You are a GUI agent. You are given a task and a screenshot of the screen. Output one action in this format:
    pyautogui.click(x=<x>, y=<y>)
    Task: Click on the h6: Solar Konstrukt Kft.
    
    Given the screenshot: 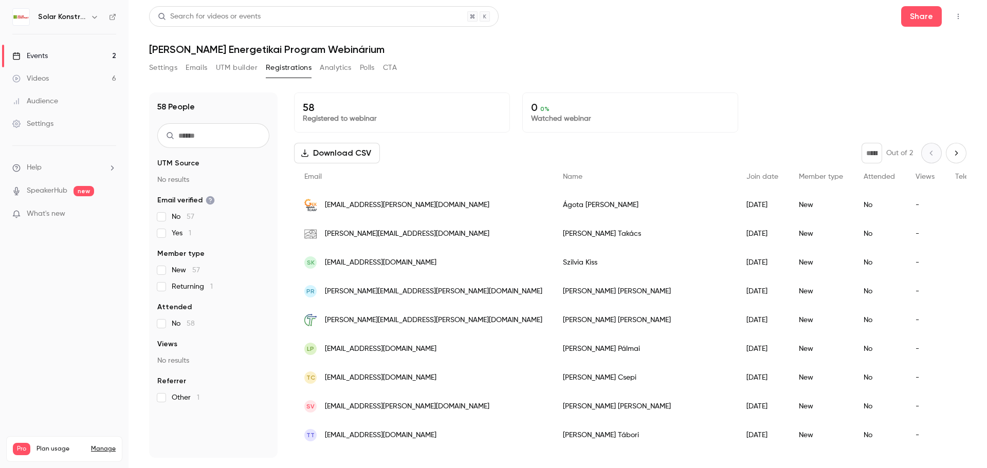 What is the action you would take?
    pyautogui.click(x=62, y=17)
    